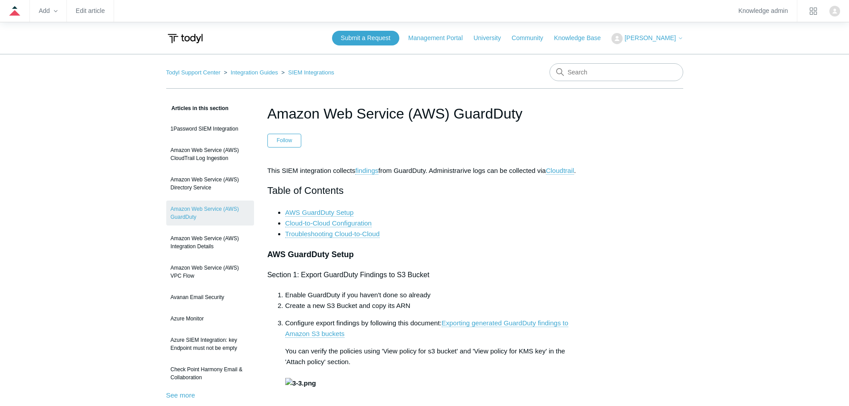  What do you see at coordinates (328, 223) in the screenshot?
I see `a: Cloud-to-Cloud Configuration` at bounding box center [328, 223].